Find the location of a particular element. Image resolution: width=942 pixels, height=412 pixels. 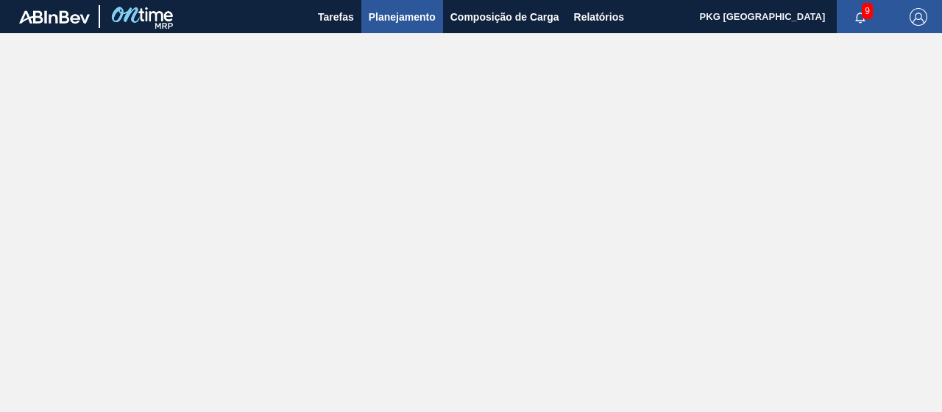

img: TNhmsLtSVTkK8tSr43FrP2fwEKptu5GPRR3wAAAABJRU5ErkJggg== is located at coordinates (54, 17).